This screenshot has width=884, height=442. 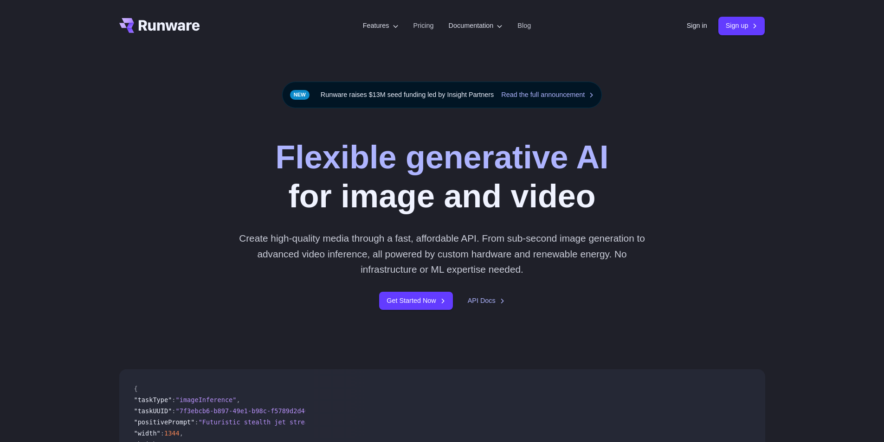 I want to click on a: Pricing, so click(x=424, y=26).